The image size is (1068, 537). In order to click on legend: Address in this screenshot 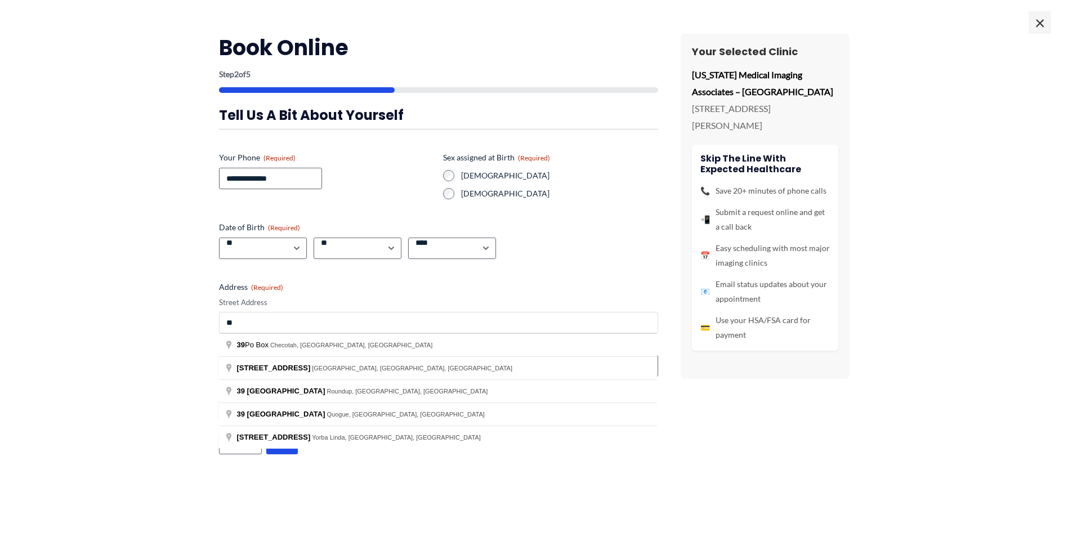, I will do `click(251, 287)`.